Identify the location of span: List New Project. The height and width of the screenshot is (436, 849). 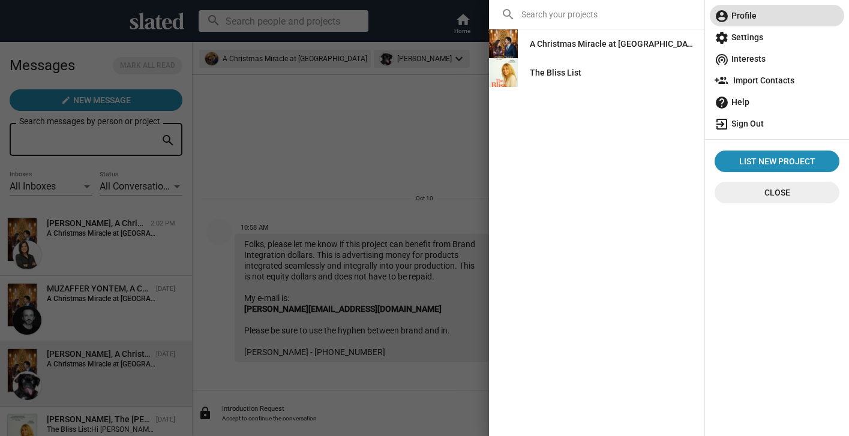
(777, 161).